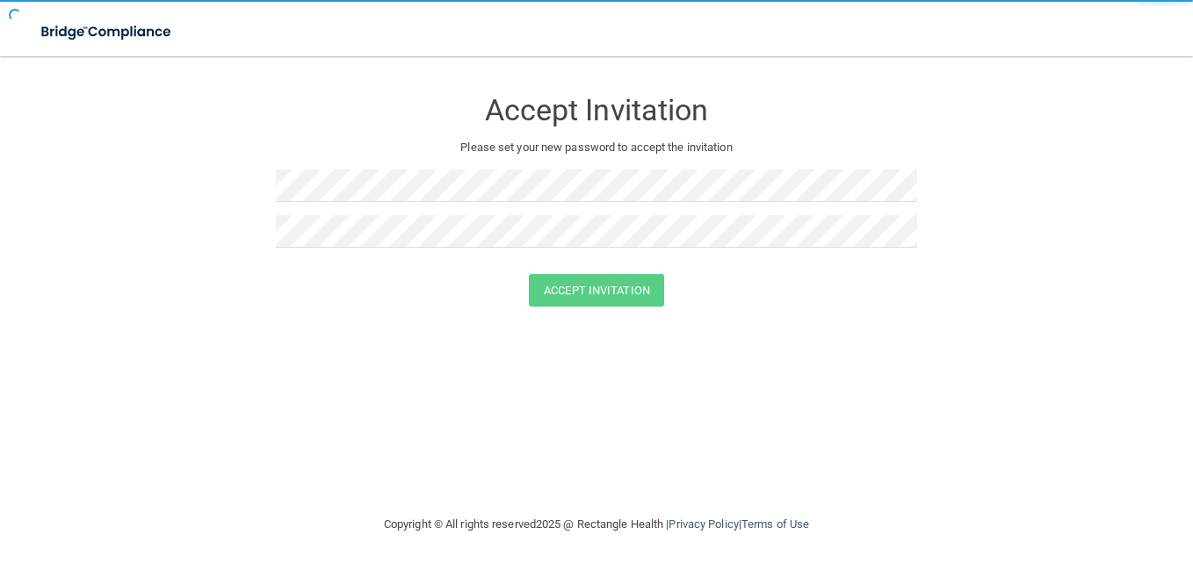  What do you see at coordinates (107, 32) in the screenshot?
I see `img: bridge_compliance_login_screen.278c3ca4.svg` at bounding box center [107, 32].